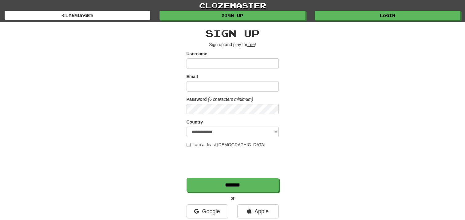  Describe the element at coordinates (232, 15) in the screenshot. I see `a: Sign up` at that location.